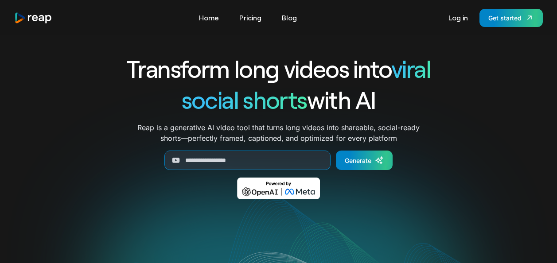  What do you see at coordinates (505, 18) in the screenshot?
I see `div: Get started` at bounding box center [505, 18].